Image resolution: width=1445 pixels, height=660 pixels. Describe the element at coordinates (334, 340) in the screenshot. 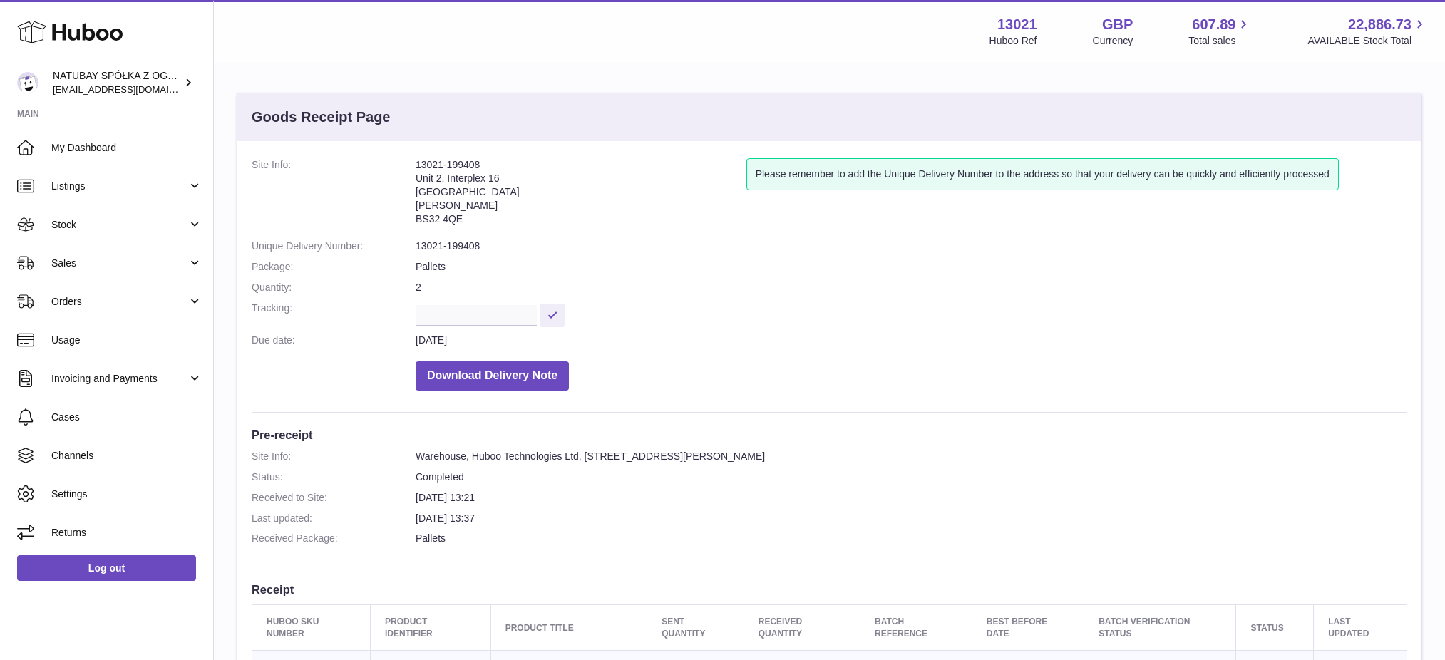

I see `dt: Due date:` at that location.